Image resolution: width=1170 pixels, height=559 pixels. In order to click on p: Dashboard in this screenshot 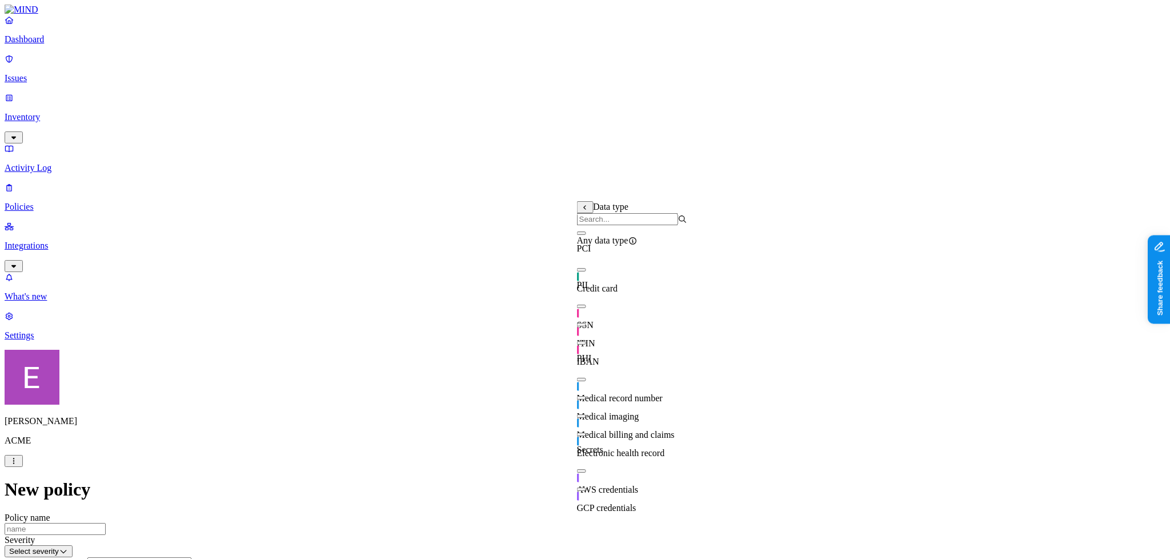, I will do `click(585, 39)`.